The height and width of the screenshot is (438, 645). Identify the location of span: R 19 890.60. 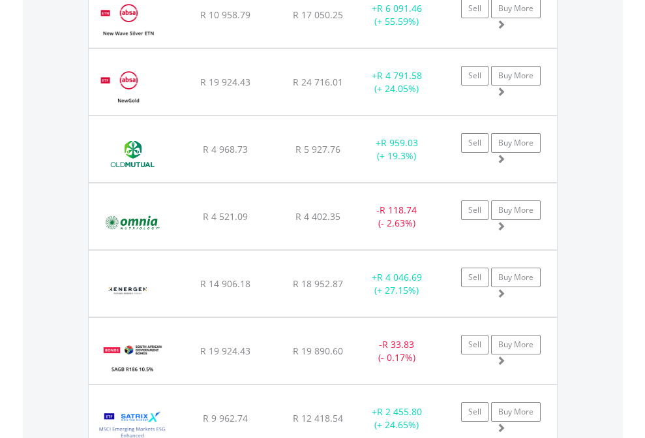
(318, 350).